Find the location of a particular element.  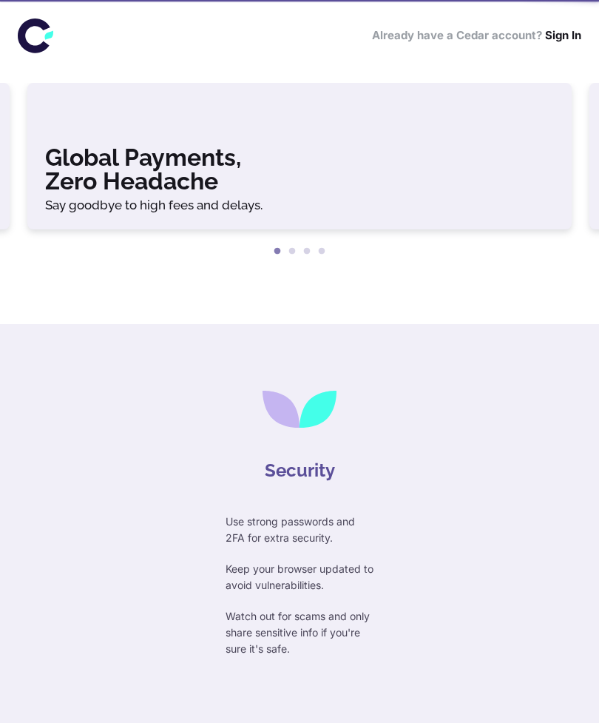

h6: Say goodbye to high fees and delays. is located at coordinates (300, 205).